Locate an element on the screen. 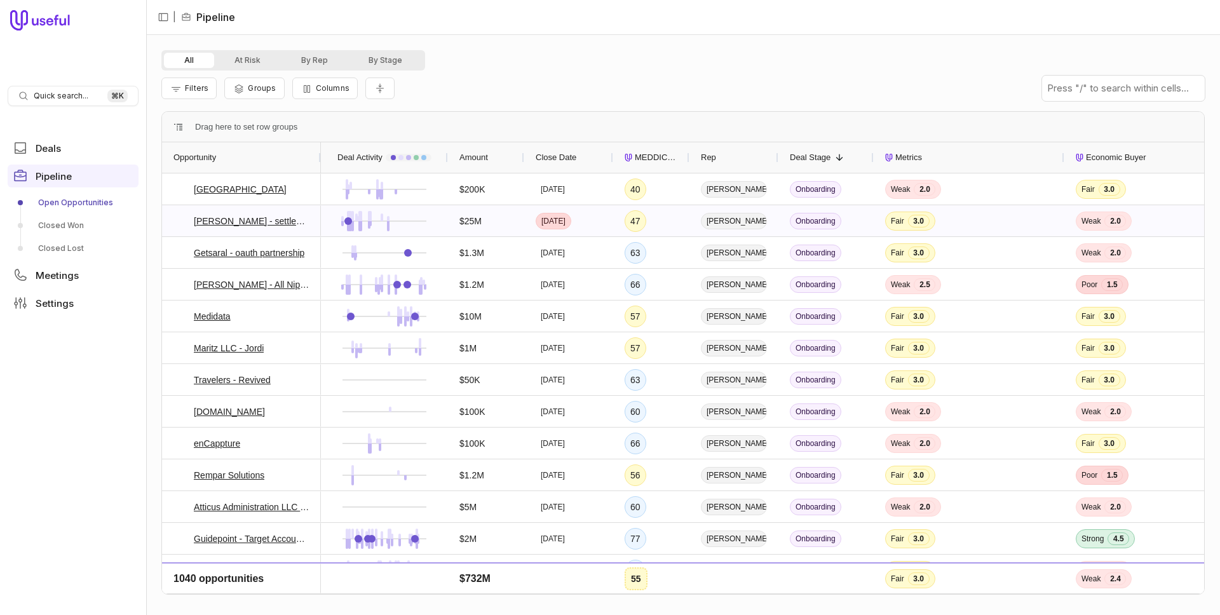  li: Pipeline is located at coordinates (208, 17).